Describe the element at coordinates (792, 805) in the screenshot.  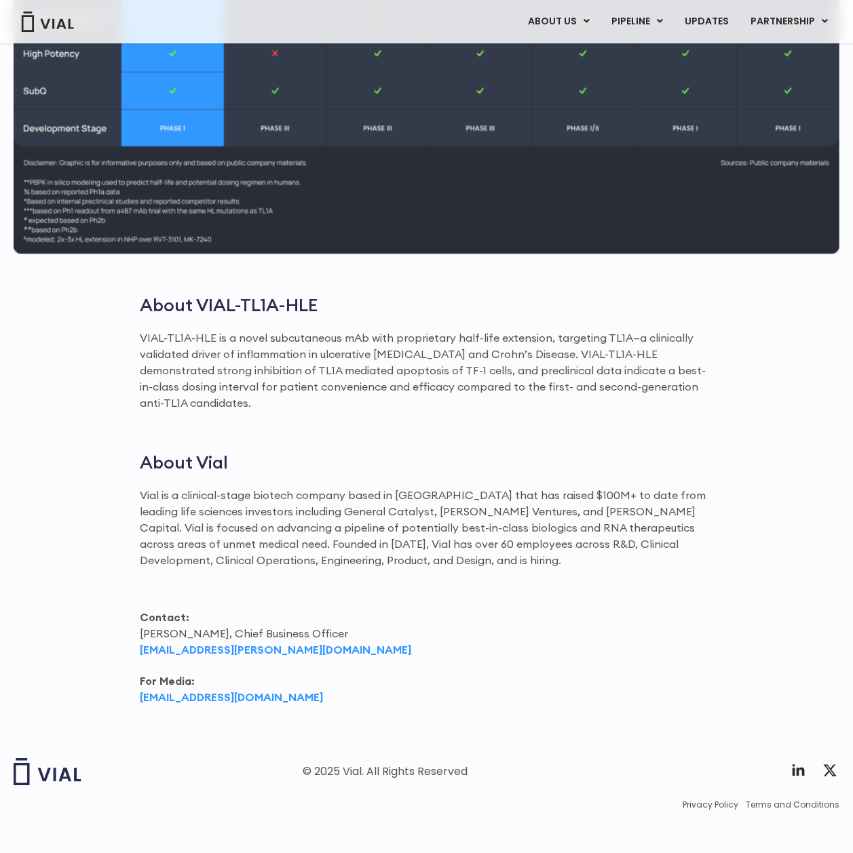
I see `span: Terms and Conditions` at that location.